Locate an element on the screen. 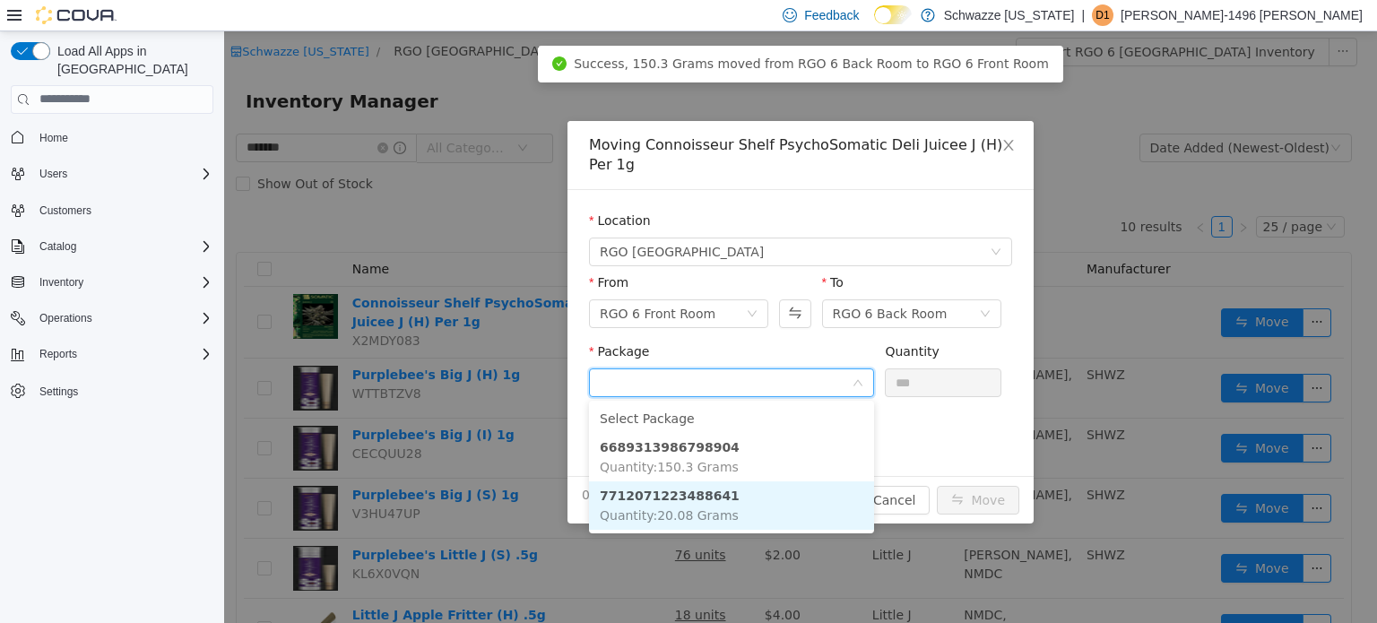 Image resolution: width=1377 pixels, height=623 pixels. button: Customers is located at coordinates (112, 210).